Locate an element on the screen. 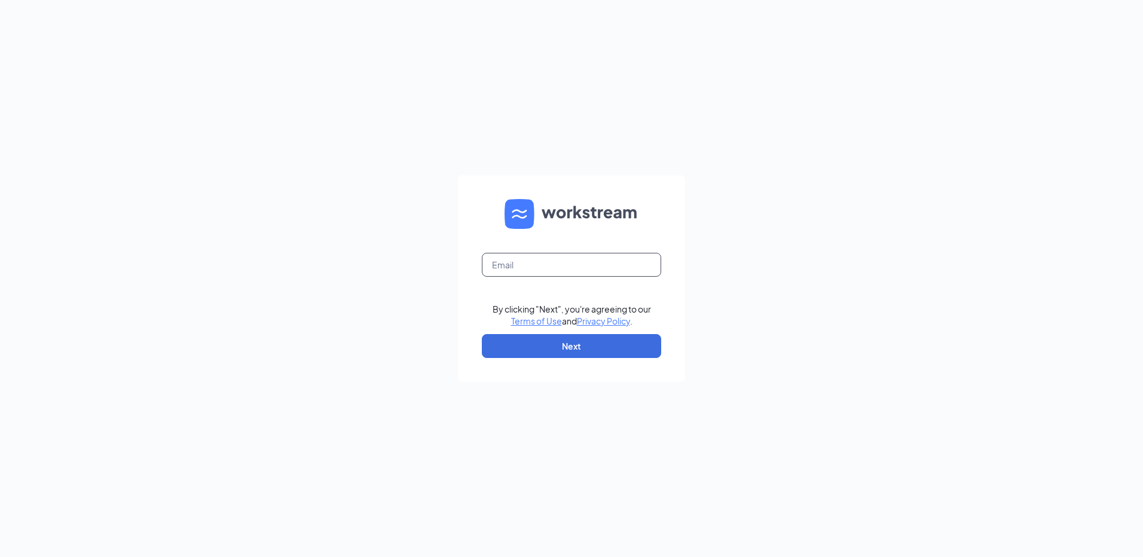 Image resolution: width=1143 pixels, height=557 pixels. a: Privacy Policy is located at coordinates (603, 321).